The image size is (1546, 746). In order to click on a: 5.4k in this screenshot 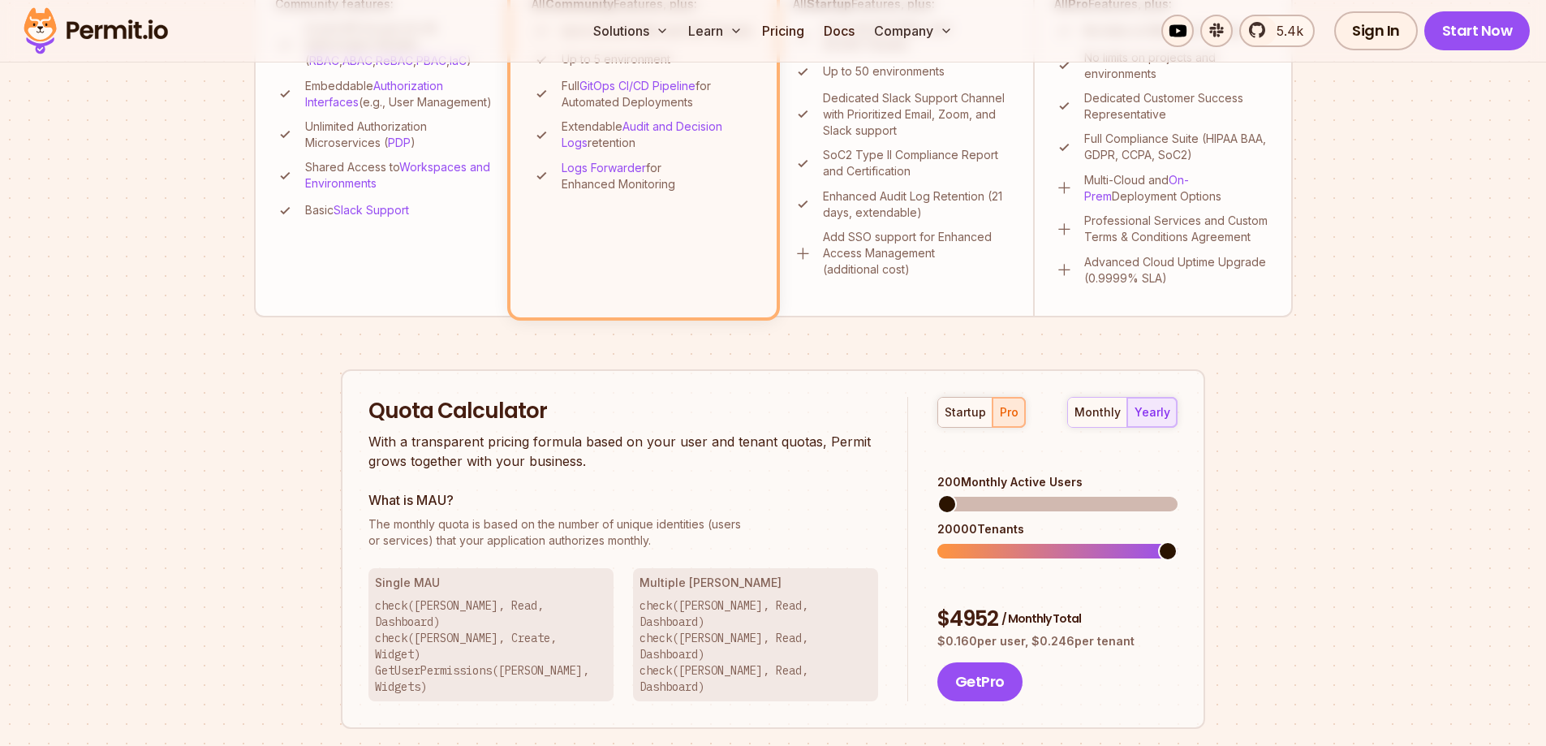, I will do `click(1276, 31)`.